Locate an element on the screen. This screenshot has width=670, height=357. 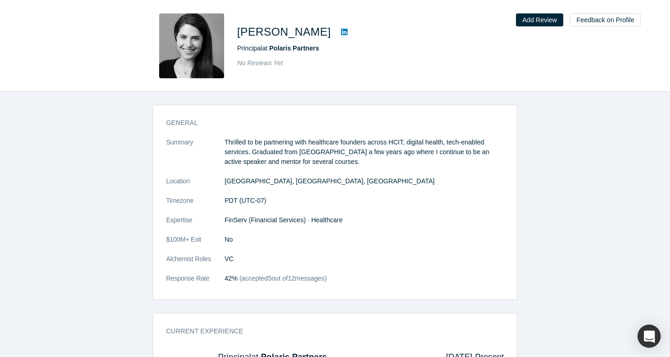
a: Polaris Partners is located at coordinates (293, 48).